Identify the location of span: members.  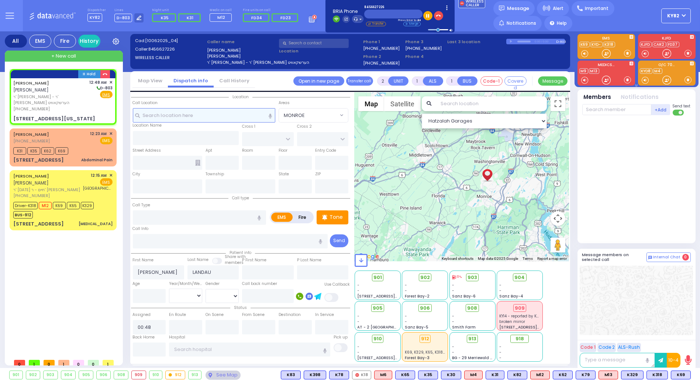
(234, 262).